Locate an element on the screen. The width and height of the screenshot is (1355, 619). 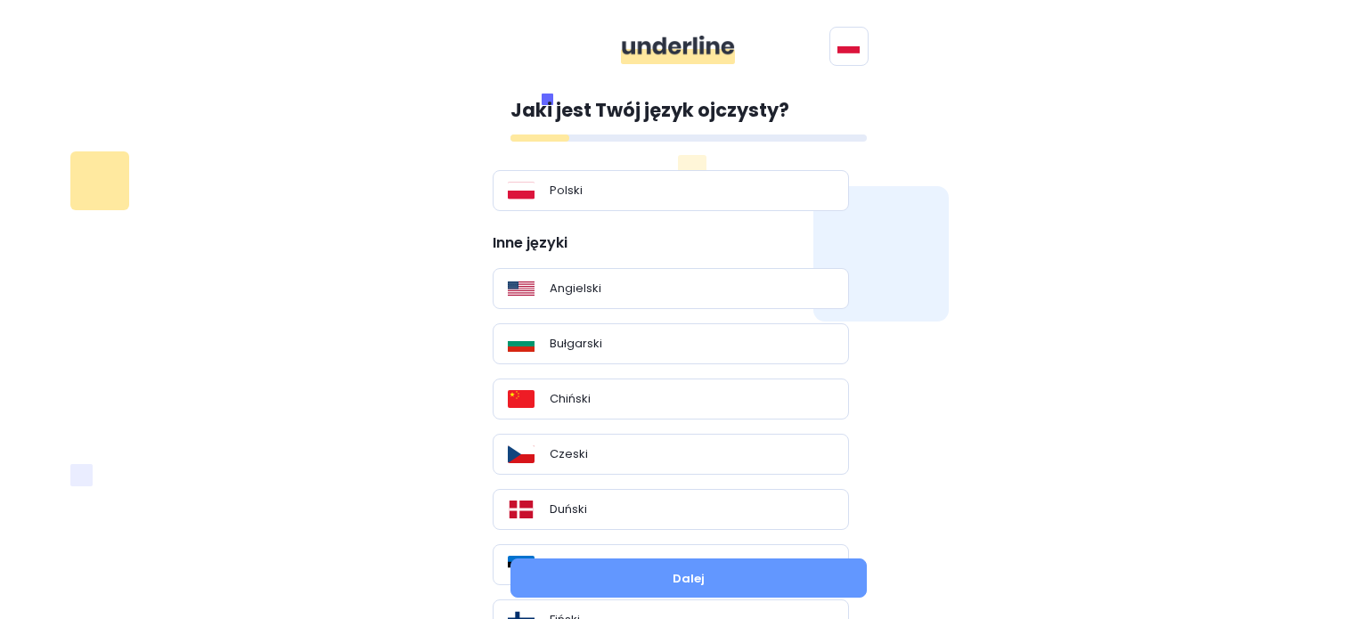
img: Flag_of_the_Czech_Republic.svg is located at coordinates (521, 454).